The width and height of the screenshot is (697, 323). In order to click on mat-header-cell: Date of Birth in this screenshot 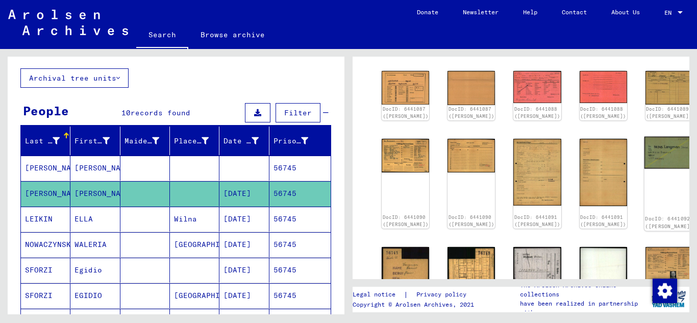, I will do `click(244, 141)`.